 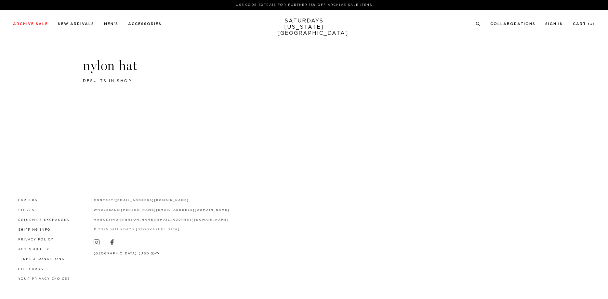 What do you see at coordinates (107, 210) in the screenshot?
I see `strong: wholesale:` at bounding box center [107, 210].